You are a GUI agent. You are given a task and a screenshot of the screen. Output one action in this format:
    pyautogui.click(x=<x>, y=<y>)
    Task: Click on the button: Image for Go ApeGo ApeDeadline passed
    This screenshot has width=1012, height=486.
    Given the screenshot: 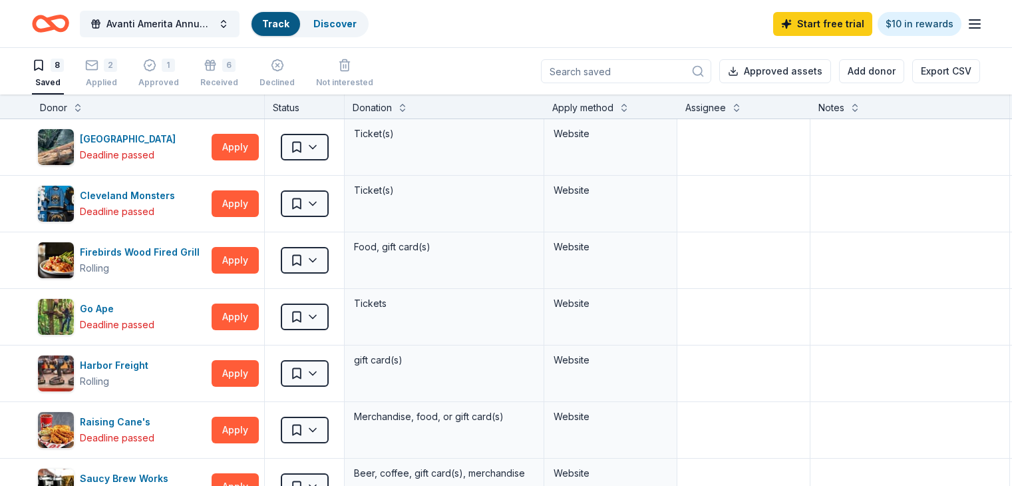 What is the action you would take?
    pyautogui.click(x=122, y=317)
    